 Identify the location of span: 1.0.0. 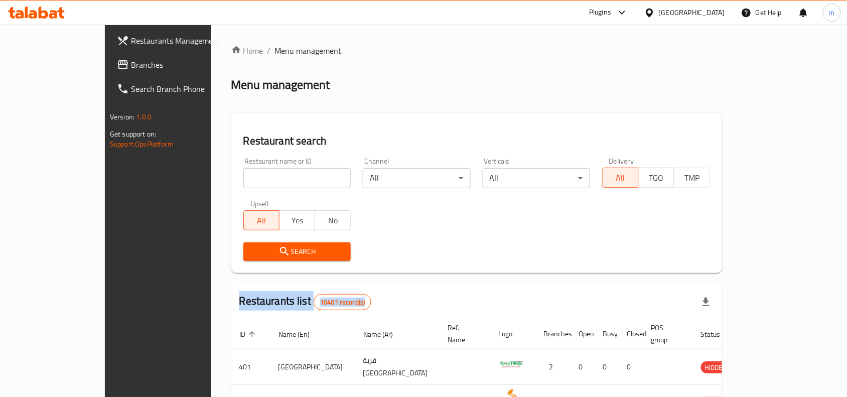
(143, 117).